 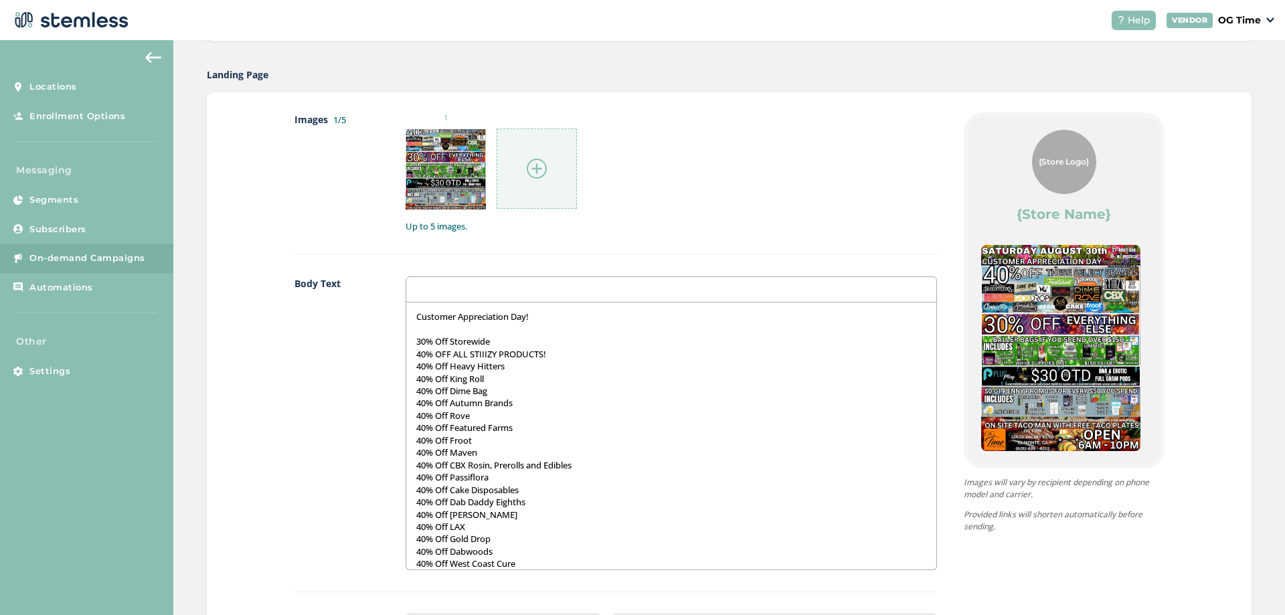 What do you see at coordinates (1252, 583) in the screenshot?
I see `div: Chat Widget` at bounding box center [1252, 583].